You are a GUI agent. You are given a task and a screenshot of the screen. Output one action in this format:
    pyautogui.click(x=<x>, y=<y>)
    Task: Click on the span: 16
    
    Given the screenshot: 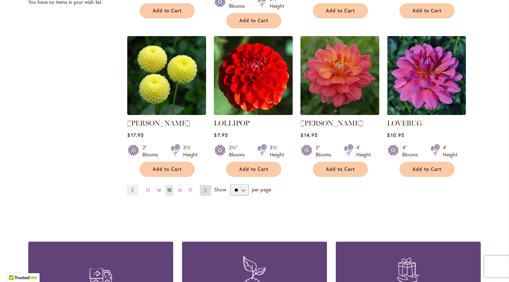 What is the action you would take?
    pyautogui.click(x=180, y=190)
    